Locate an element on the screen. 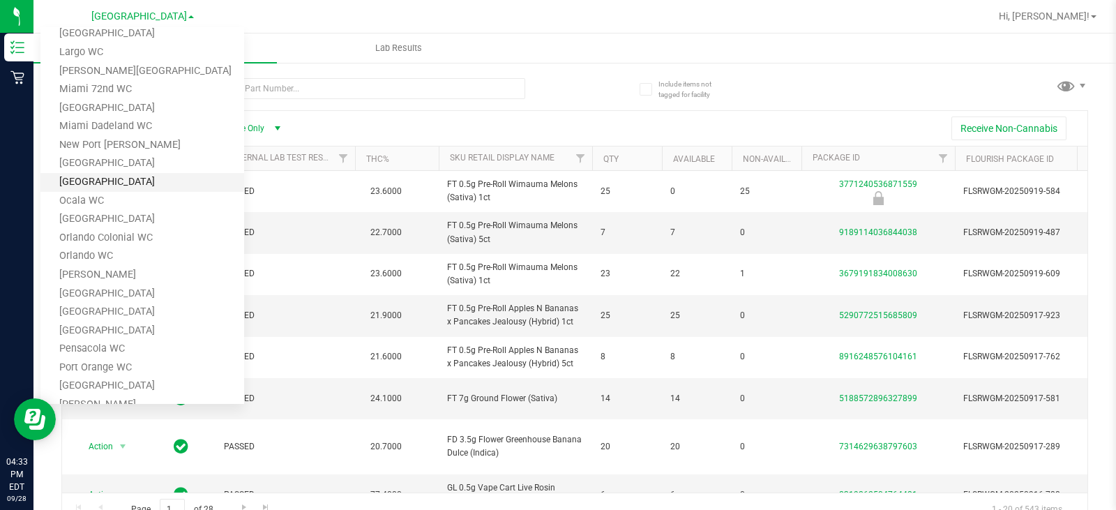 Image resolution: width=1116 pixels, height=510 pixels. span: 22.7000 is located at coordinates (386, 232).